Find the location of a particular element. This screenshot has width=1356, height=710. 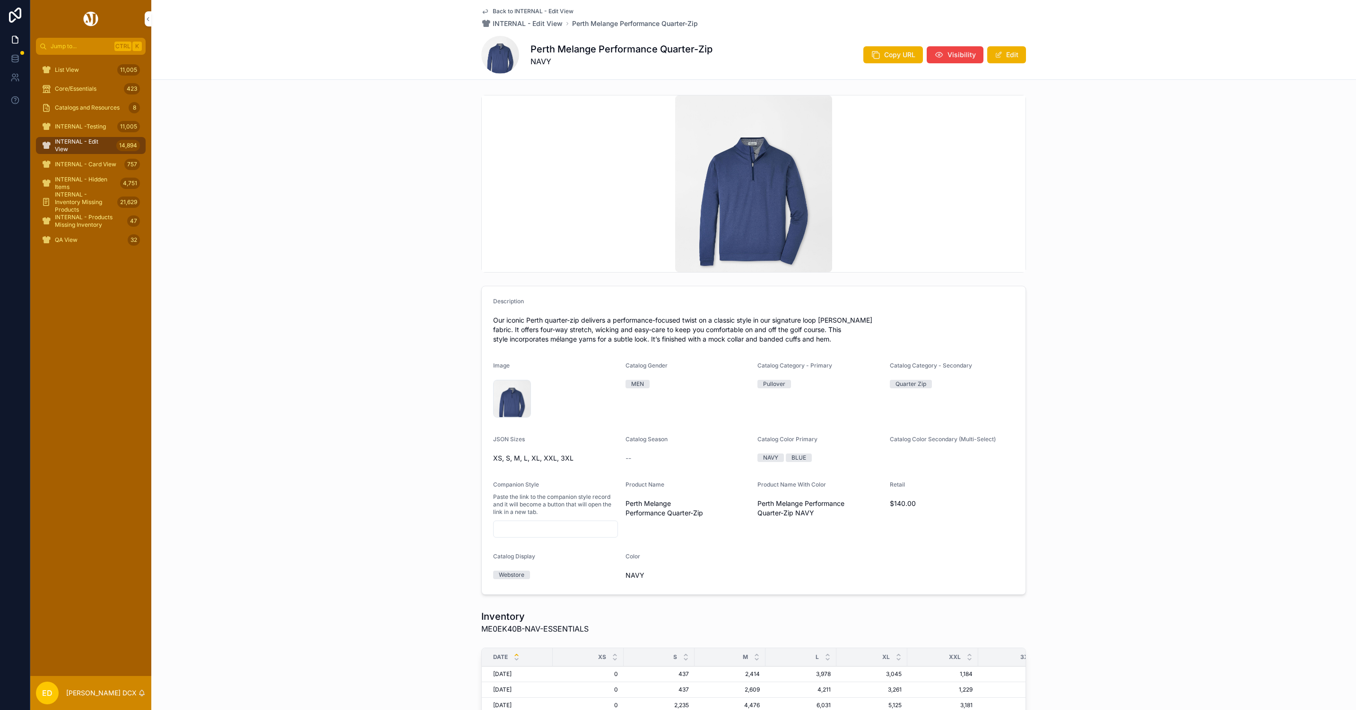

div: 8 is located at coordinates (134, 108).